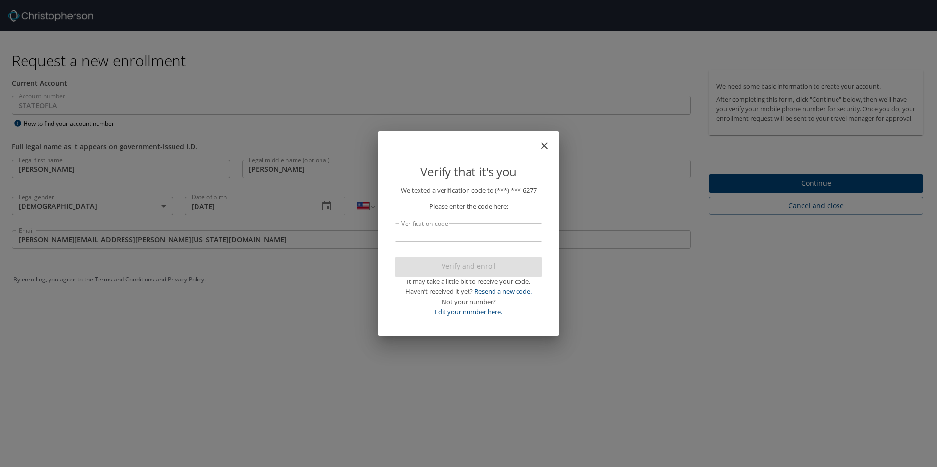  I want to click on button: close, so click(549, 141).